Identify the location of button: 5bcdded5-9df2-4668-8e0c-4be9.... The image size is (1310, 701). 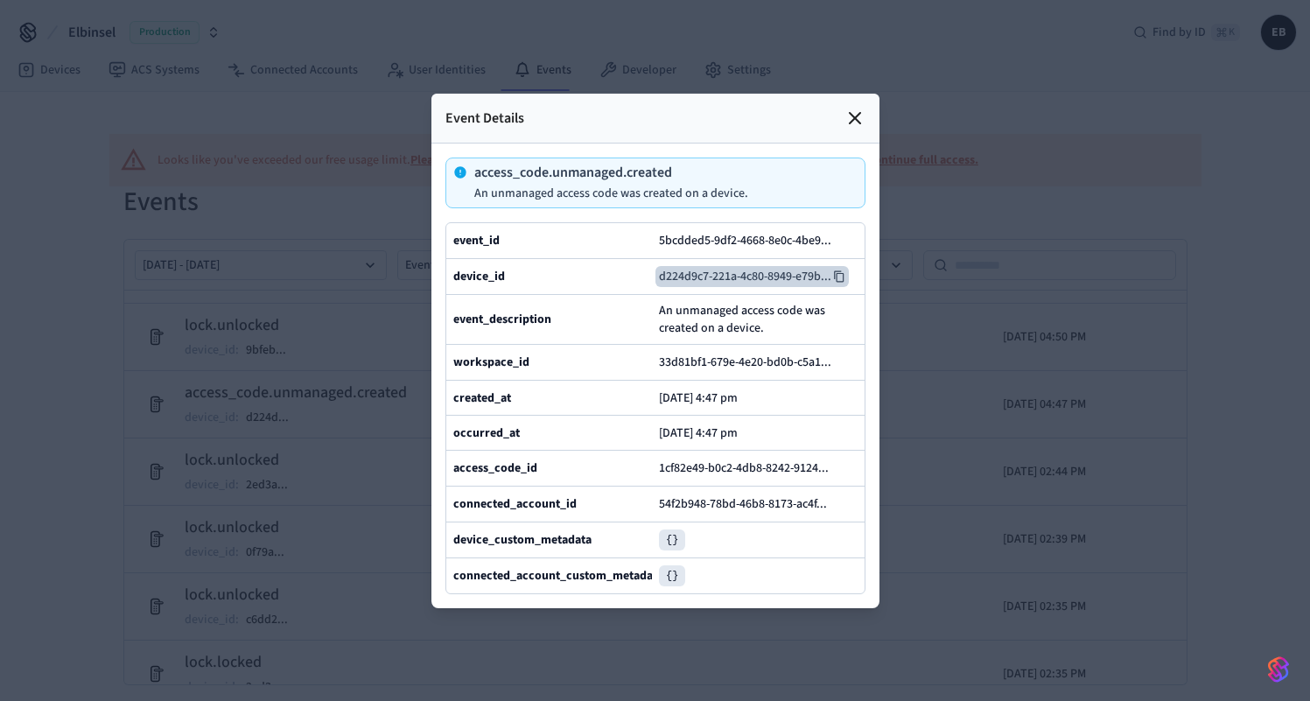
(752, 241).